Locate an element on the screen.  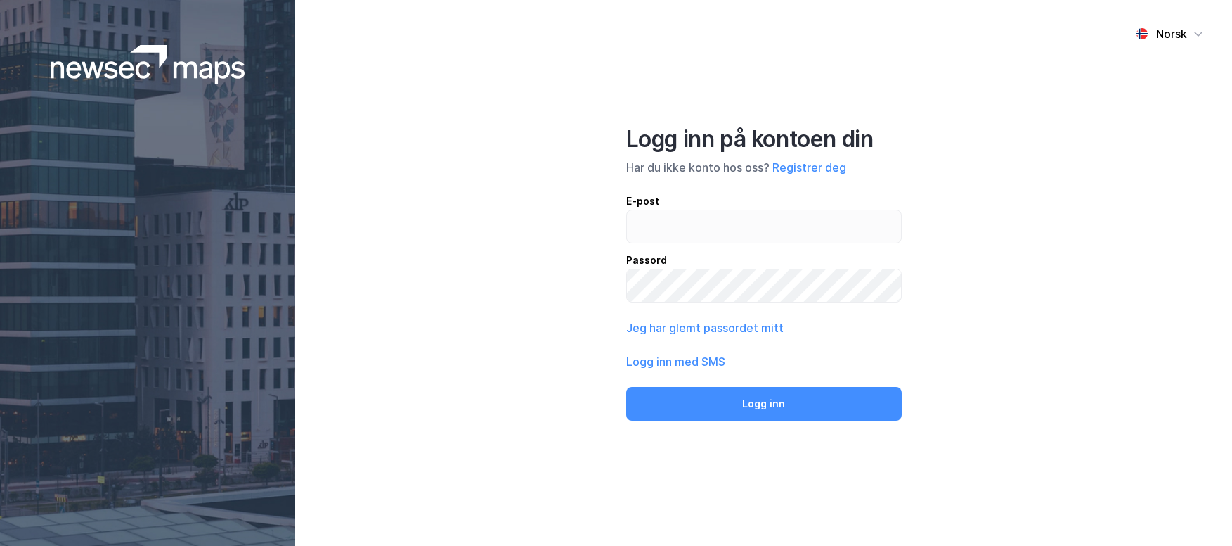
div: Norsk is located at coordinates (1172, 34).